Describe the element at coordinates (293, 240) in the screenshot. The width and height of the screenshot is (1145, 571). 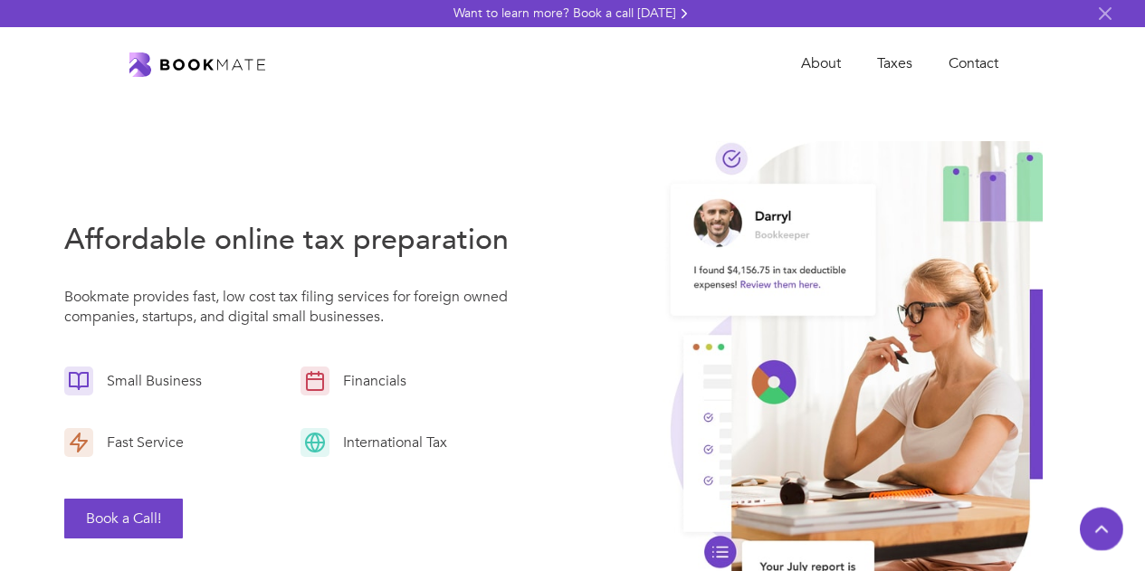
I see `h3: Affordable online tax preparation` at that location.